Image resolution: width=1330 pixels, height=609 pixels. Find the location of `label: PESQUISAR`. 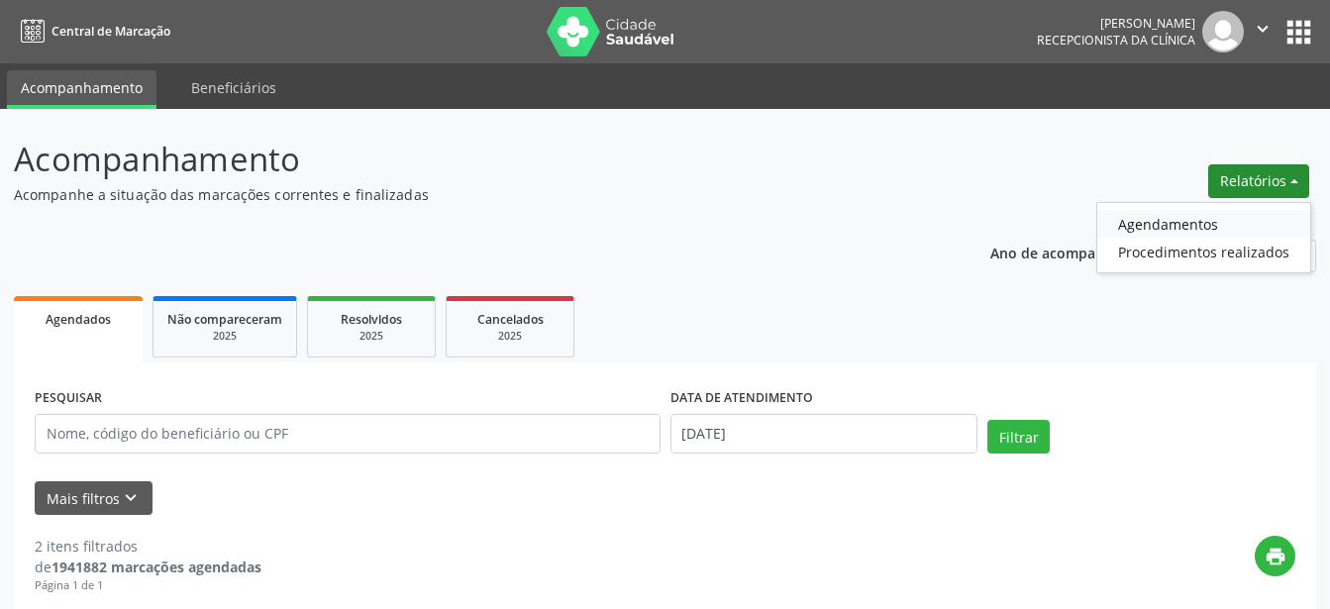

label: PESQUISAR is located at coordinates (68, 398).